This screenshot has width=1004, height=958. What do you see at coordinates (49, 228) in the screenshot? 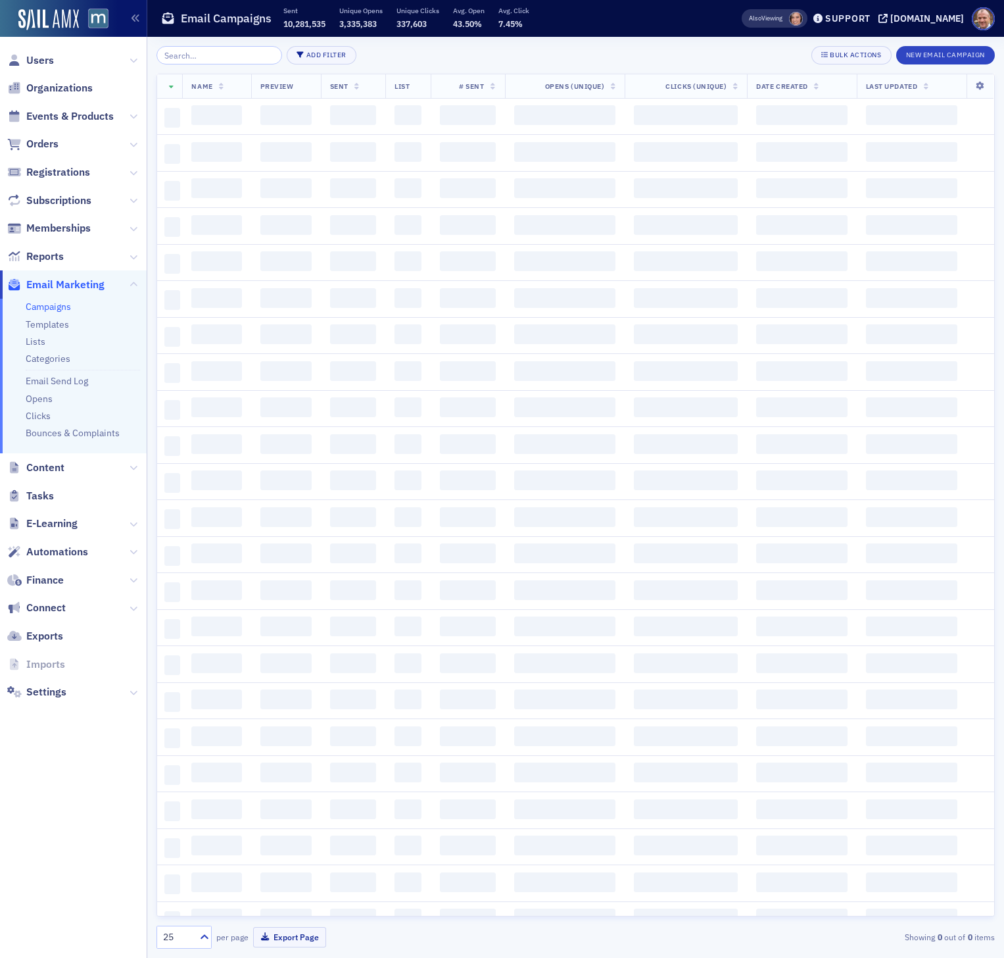
I see `a: Memberships` at bounding box center [49, 228].